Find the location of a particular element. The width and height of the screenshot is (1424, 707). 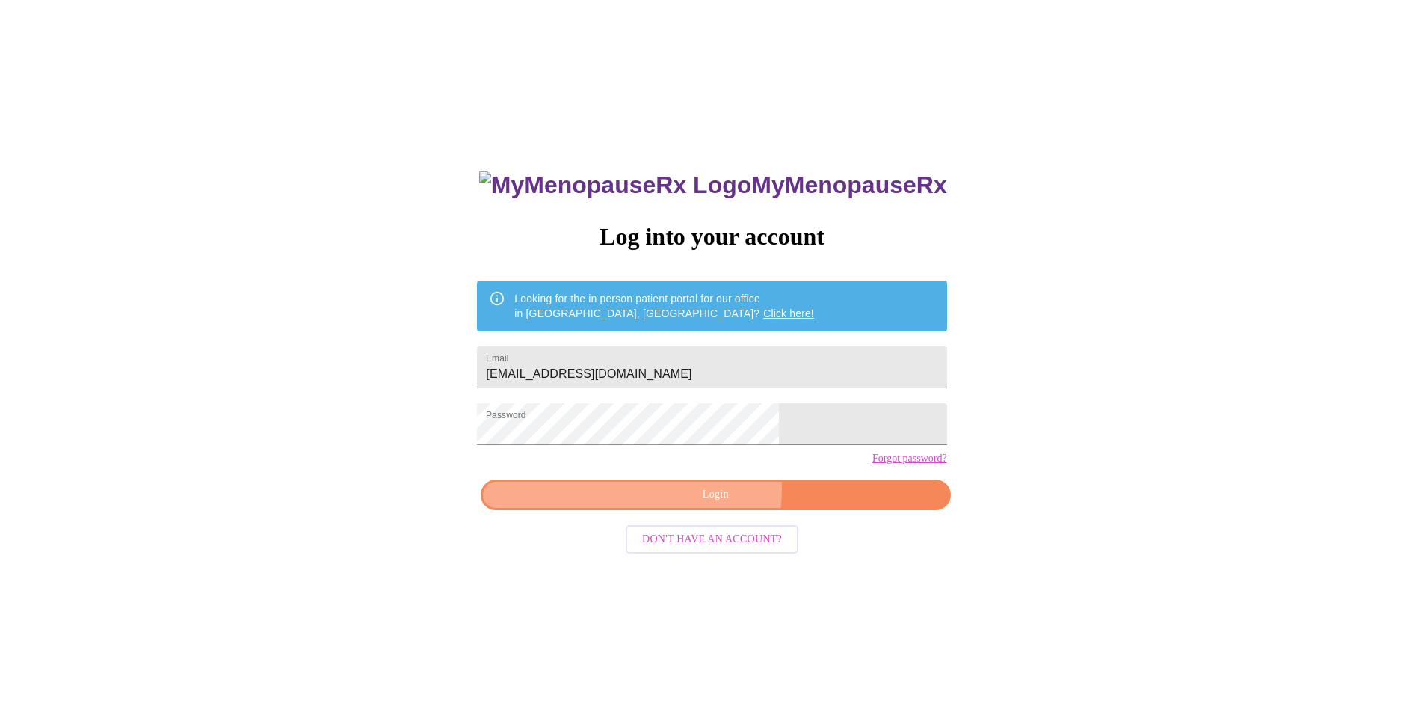

button: Login is located at coordinates (716, 494).